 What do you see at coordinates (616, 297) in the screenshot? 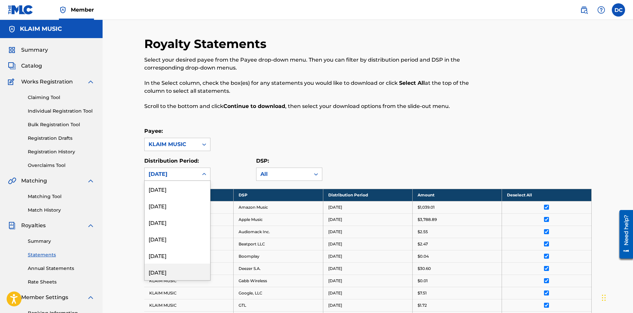
I see `div: Widget de chat` at bounding box center [616, 297].